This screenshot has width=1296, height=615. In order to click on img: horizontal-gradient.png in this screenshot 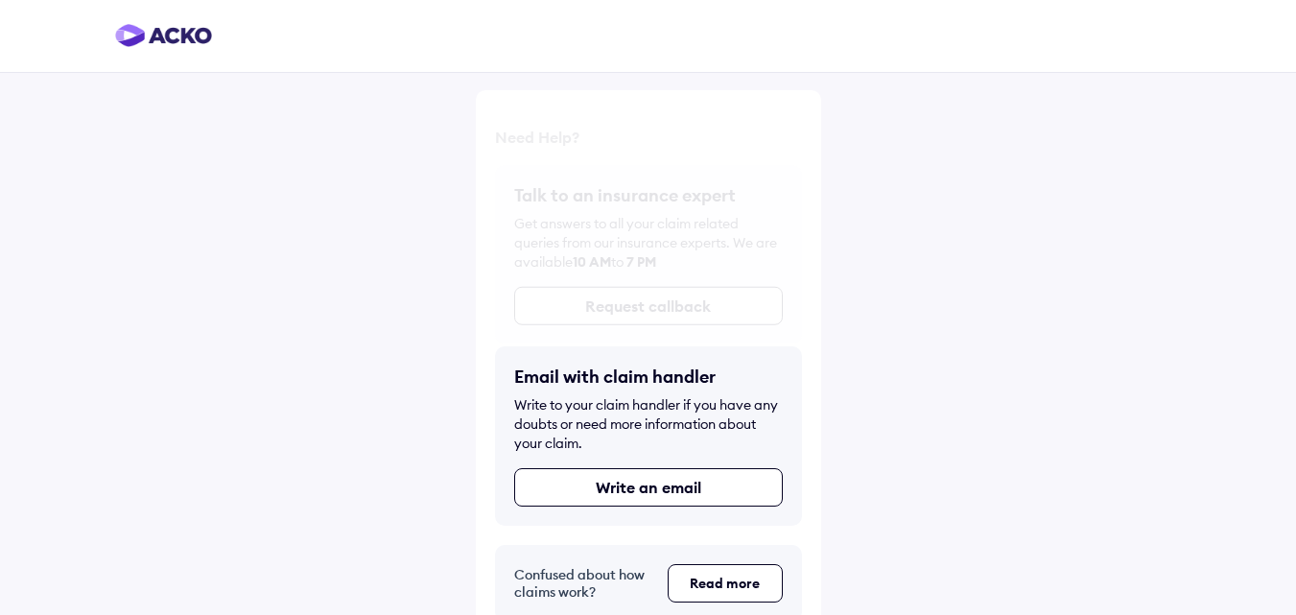, I will do `click(163, 35)`.